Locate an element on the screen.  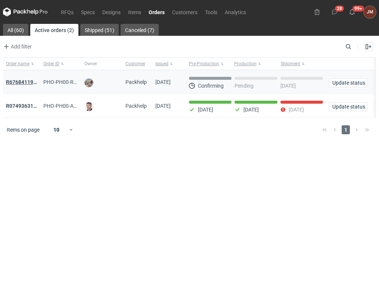
span: Issued is located at coordinates (162, 64).